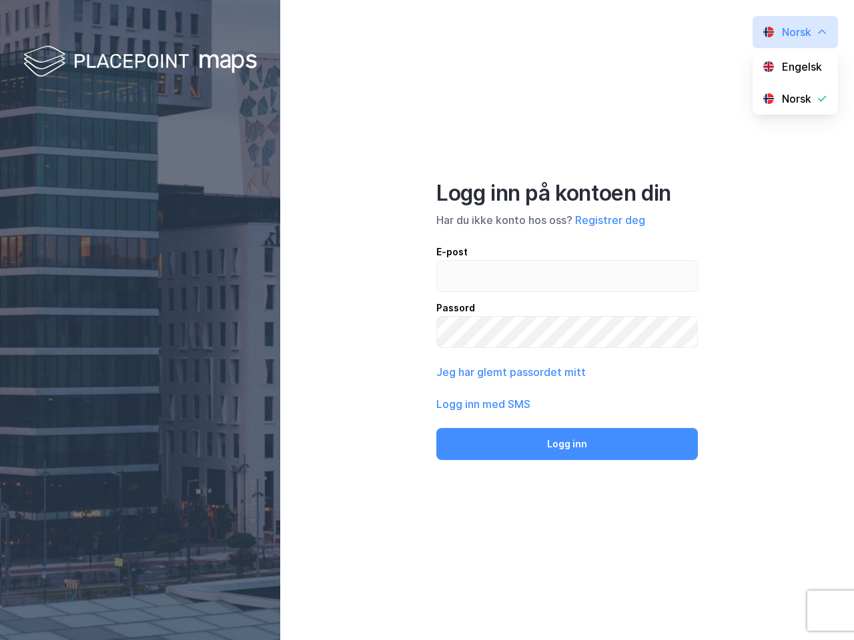 This screenshot has width=854, height=640. Describe the element at coordinates (802, 67) in the screenshot. I see `div: Engelsk` at that location.